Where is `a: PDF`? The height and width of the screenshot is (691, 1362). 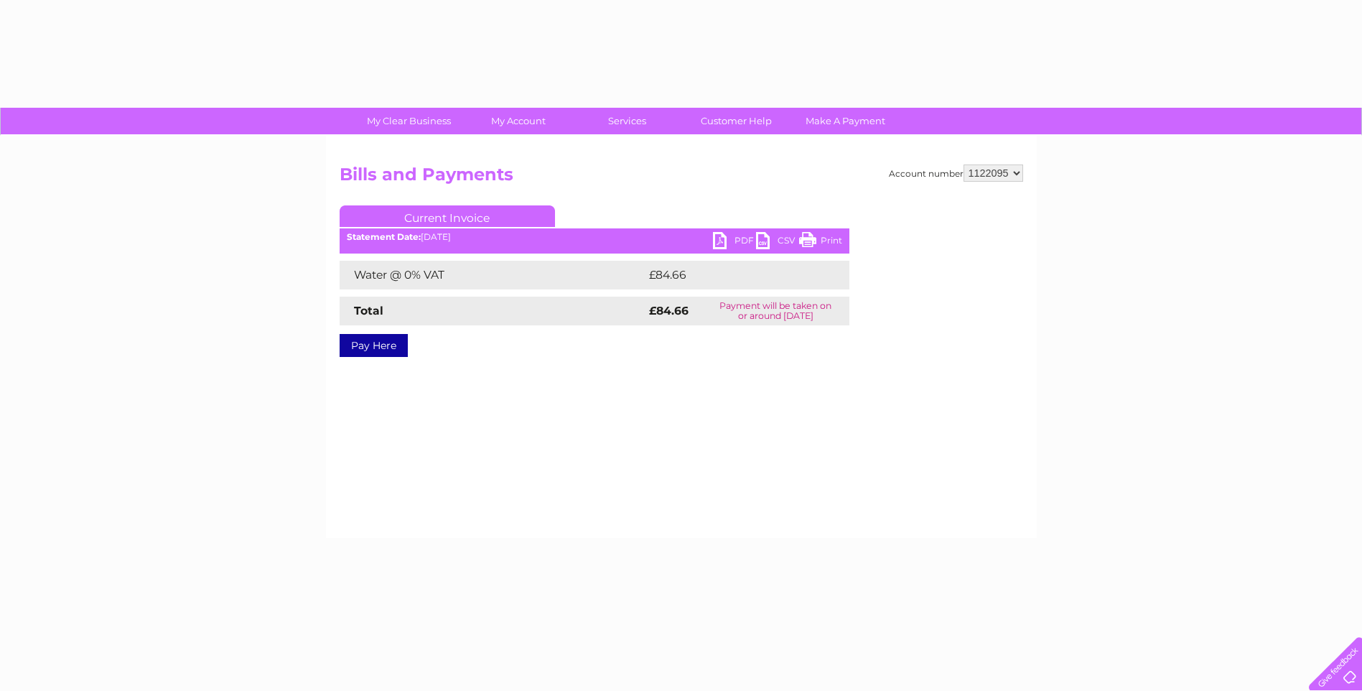
a: PDF is located at coordinates (734, 242).